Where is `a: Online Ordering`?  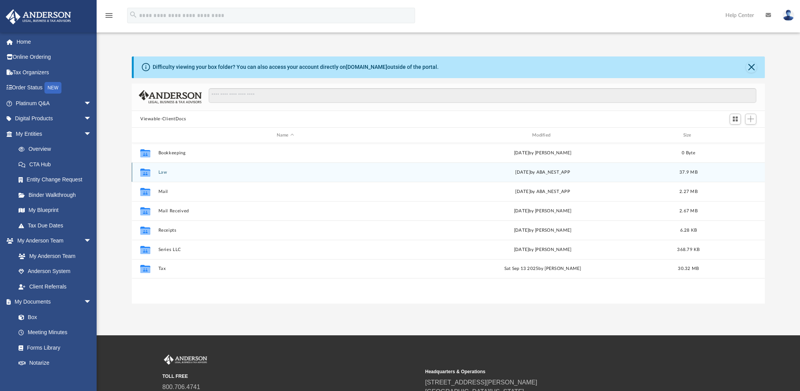 a: Online Ordering is located at coordinates (54, 57).